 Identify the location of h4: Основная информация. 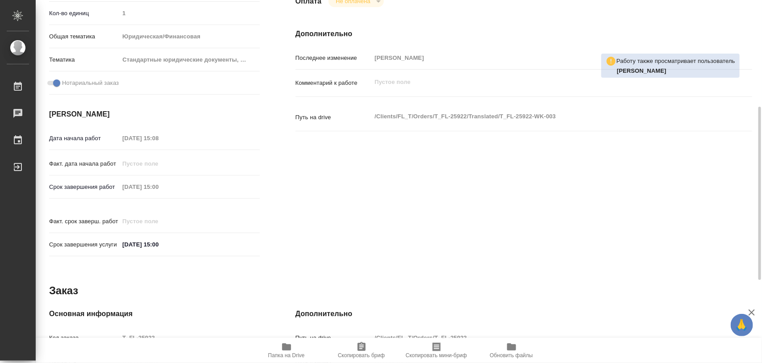
(154, 314).